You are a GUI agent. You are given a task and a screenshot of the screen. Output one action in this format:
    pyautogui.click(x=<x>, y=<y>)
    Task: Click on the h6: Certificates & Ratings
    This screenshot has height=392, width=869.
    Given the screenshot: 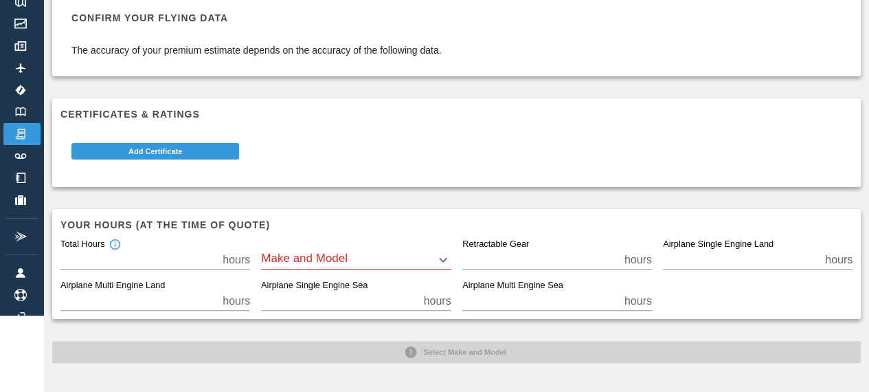 What is the action you would take?
    pyautogui.click(x=456, y=114)
    